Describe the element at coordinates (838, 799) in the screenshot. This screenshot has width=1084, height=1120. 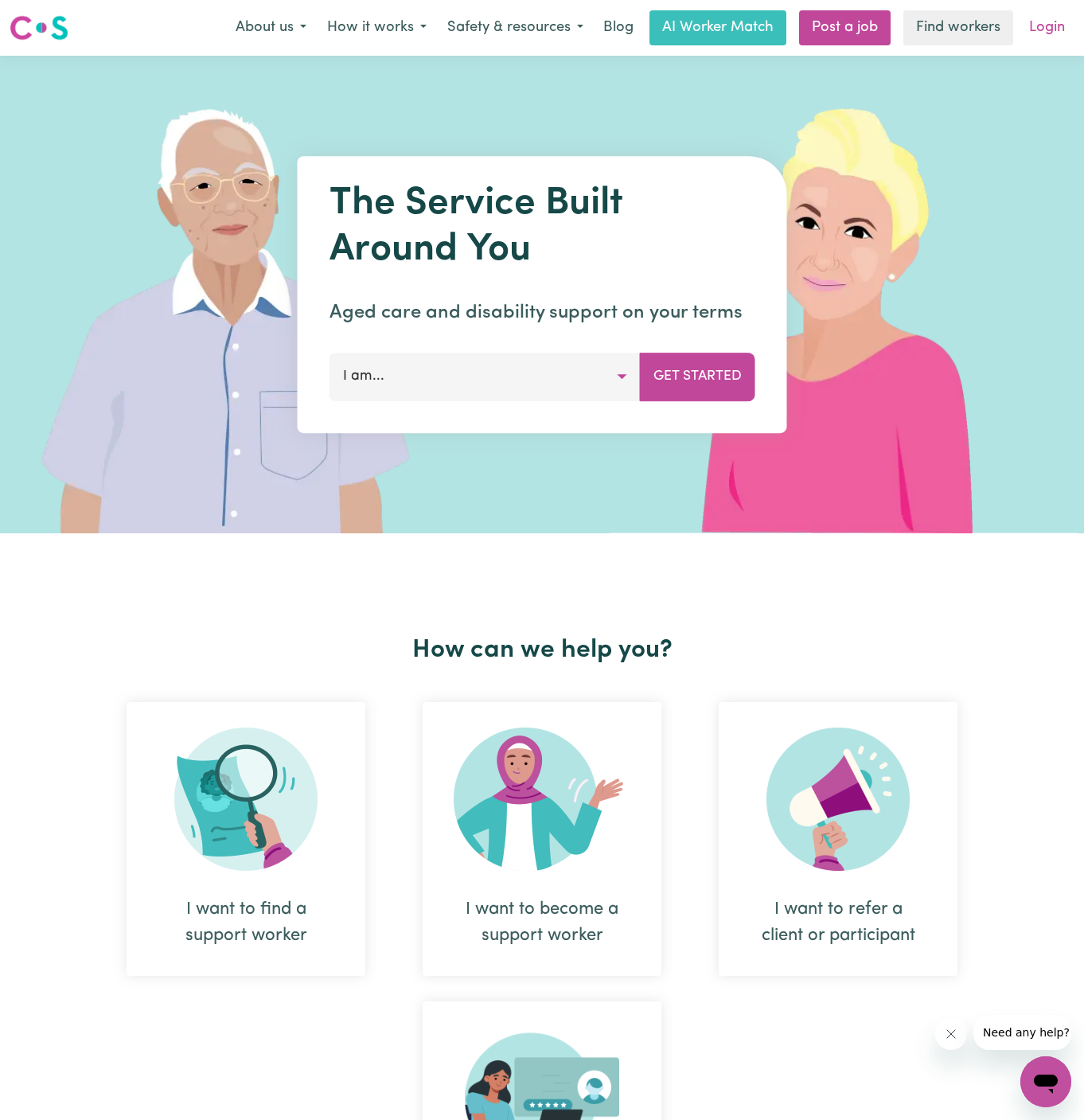
I see `img: Refer` at that location.